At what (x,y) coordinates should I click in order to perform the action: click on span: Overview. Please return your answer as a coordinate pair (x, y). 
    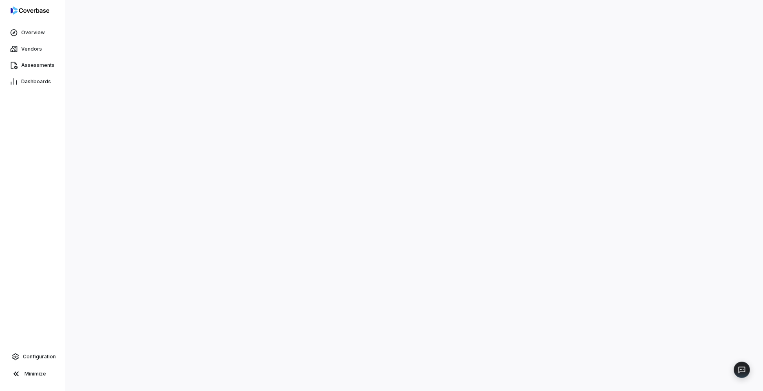
    Looking at the image, I should click on (33, 33).